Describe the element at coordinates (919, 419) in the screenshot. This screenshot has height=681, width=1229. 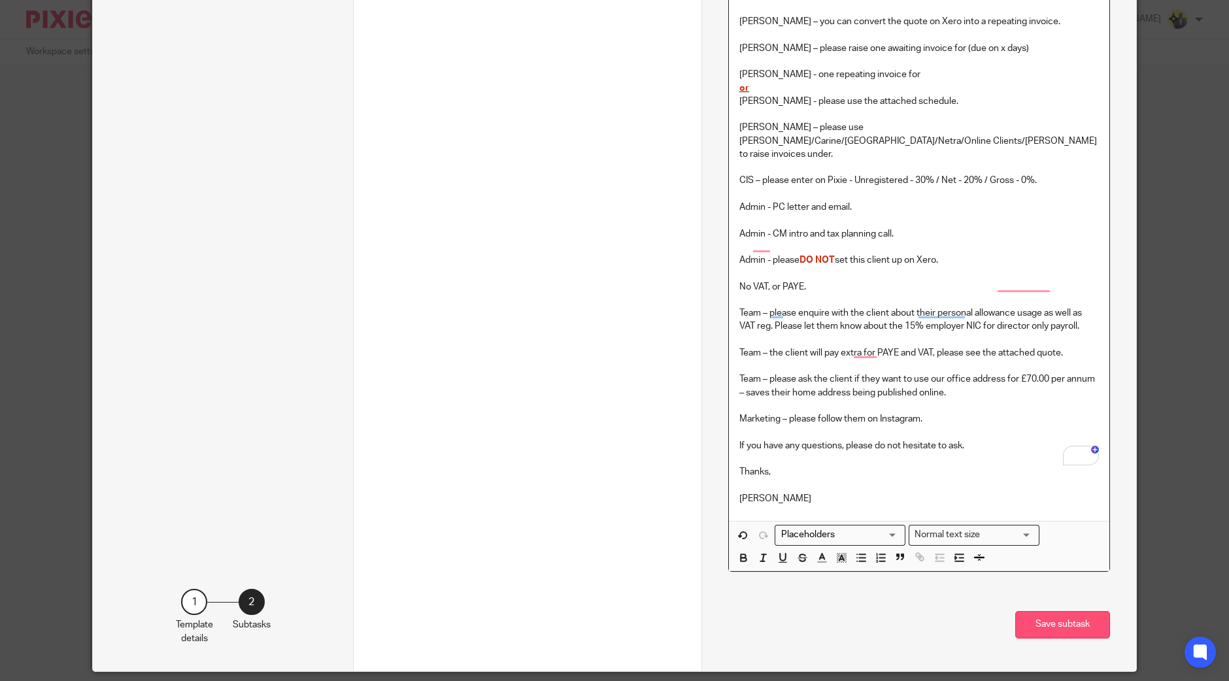
I see `p: Marketing – please follow them on Instagram.` at that location.